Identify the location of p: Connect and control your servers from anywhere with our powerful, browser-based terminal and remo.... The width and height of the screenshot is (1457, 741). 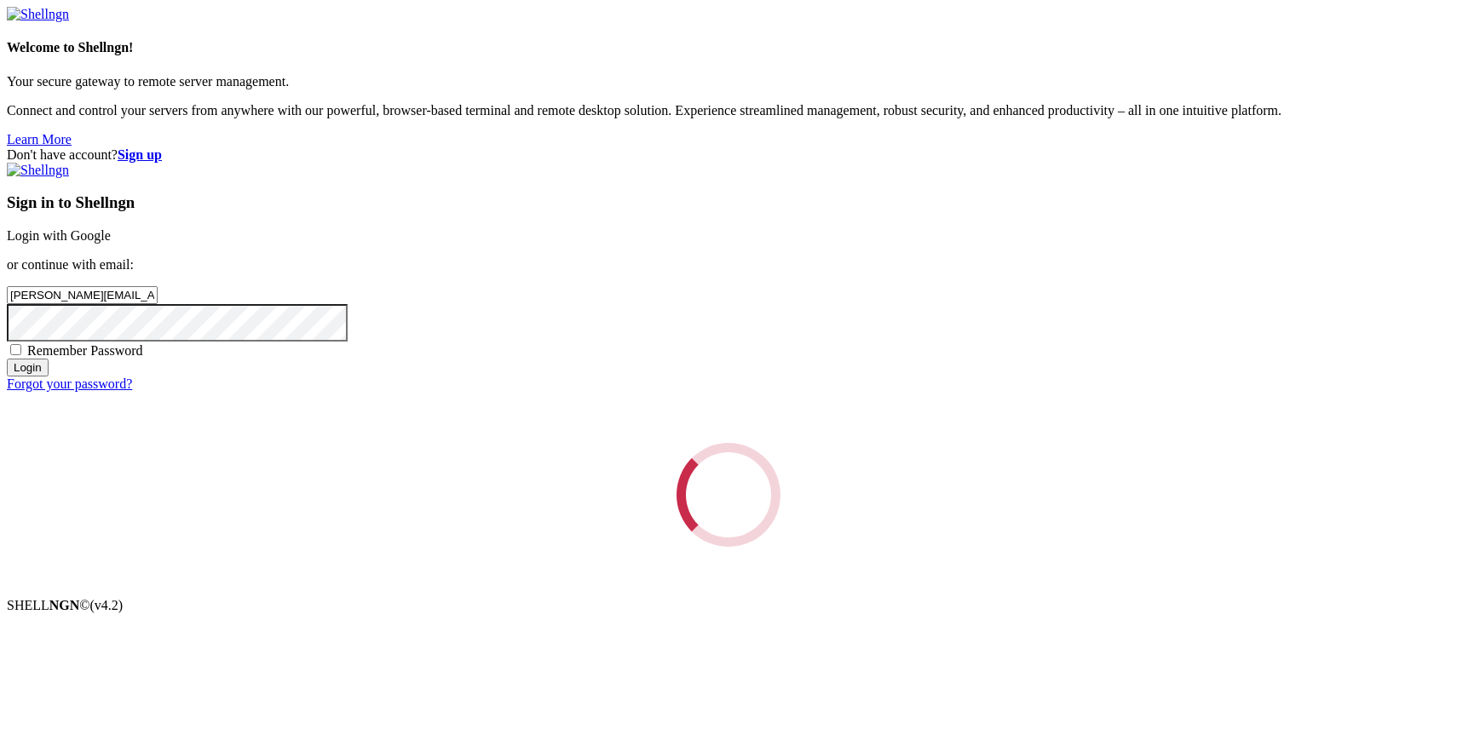
(728, 111).